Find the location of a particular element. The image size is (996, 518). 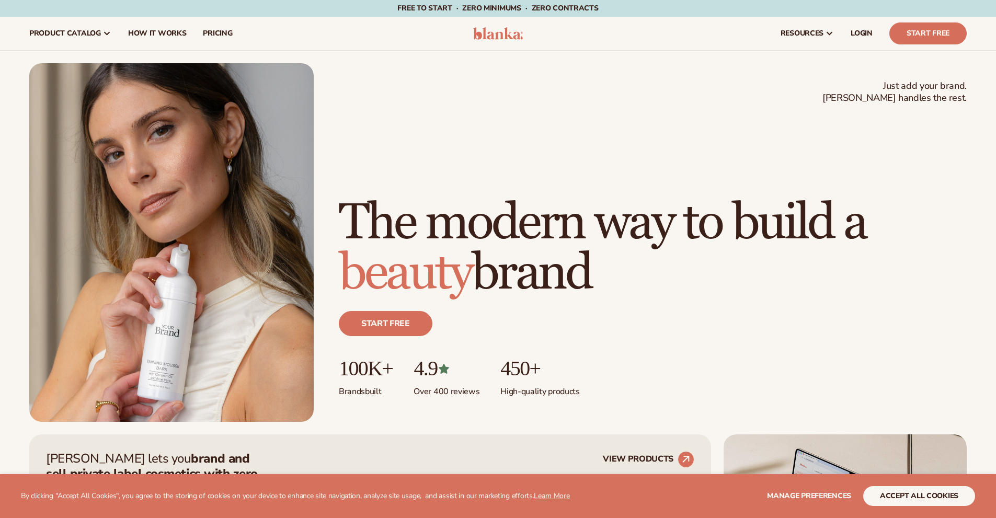

button: accept all cookies is located at coordinates (919, 496).